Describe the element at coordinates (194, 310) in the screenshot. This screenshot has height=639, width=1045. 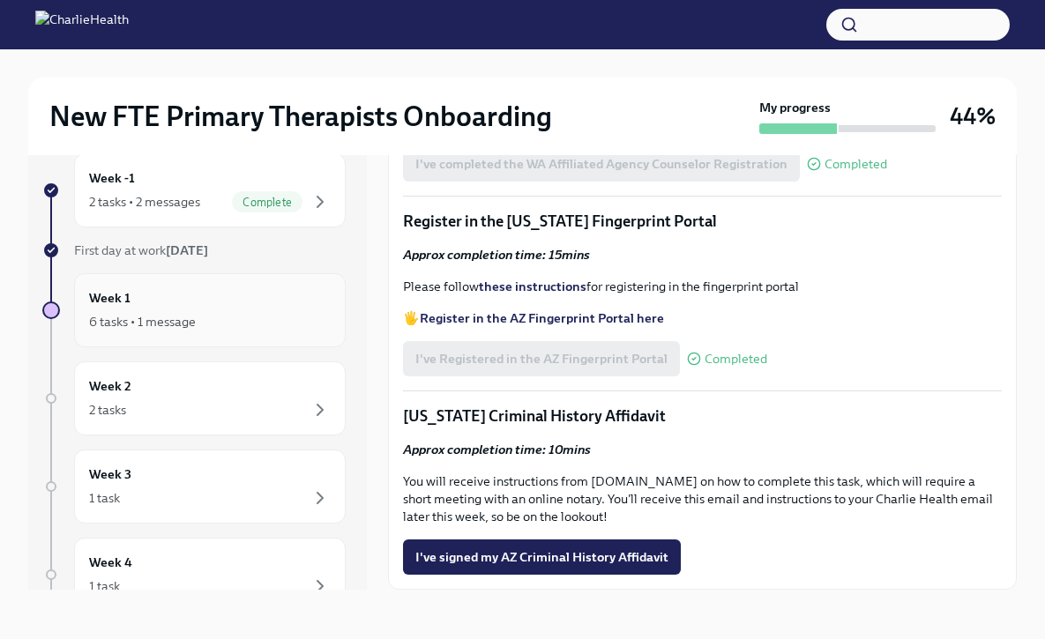
I see `a: Week 16 tasks • 1 message` at that location.